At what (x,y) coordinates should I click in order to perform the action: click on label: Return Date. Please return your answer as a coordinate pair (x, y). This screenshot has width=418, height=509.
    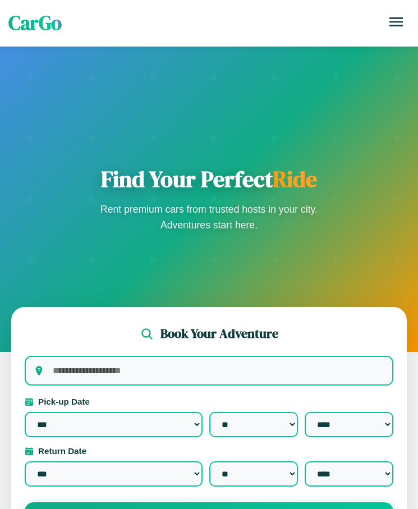
    Looking at the image, I should click on (209, 451).